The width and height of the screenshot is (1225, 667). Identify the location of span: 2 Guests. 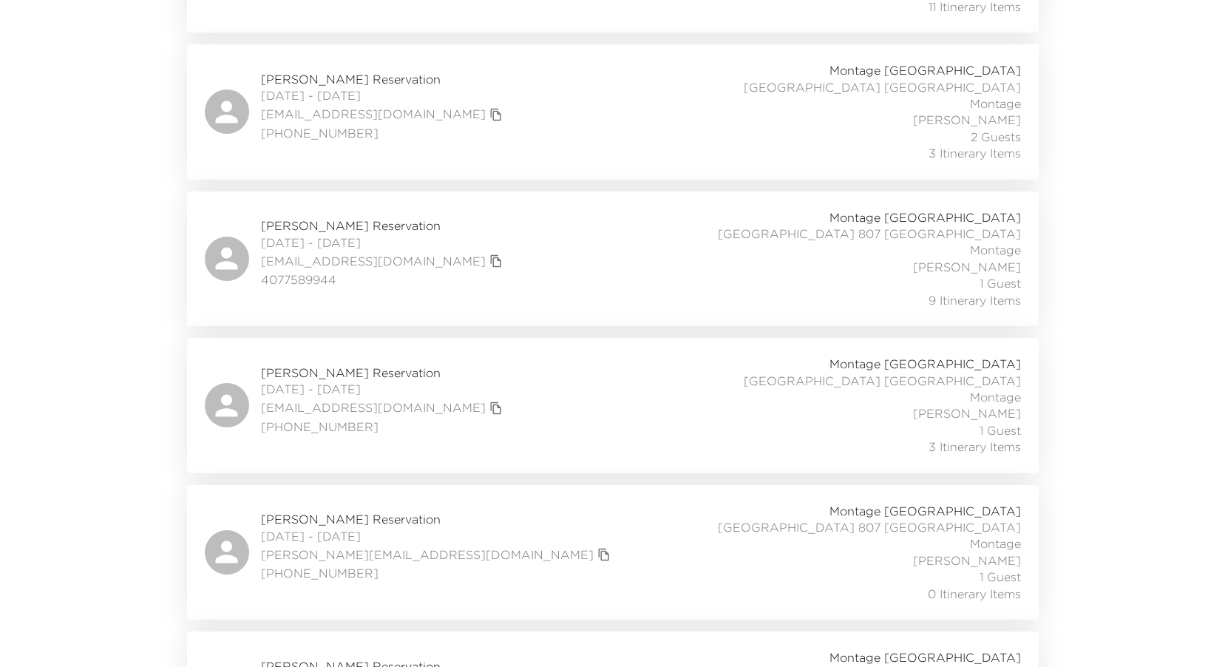
(996, 137).